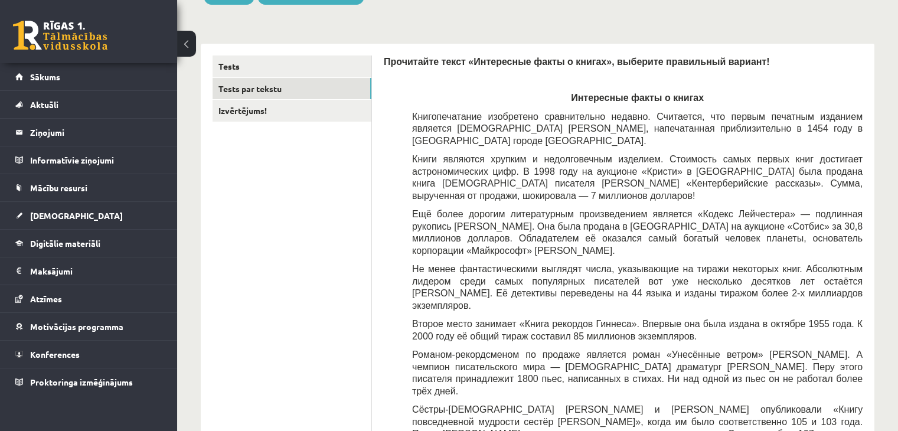  What do you see at coordinates (89, 243) in the screenshot?
I see `a: Digitālie materiāli` at bounding box center [89, 243].